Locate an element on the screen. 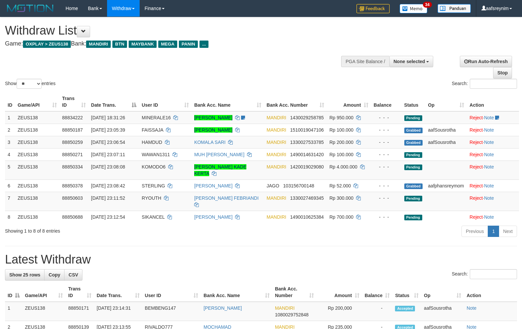 This screenshot has width=522, height=329. td: 7 is located at coordinates (10, 201).